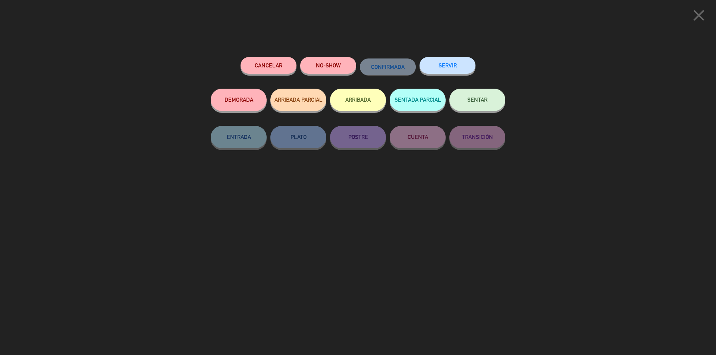 The height and width of the screenshot is (355, 716). Describe the element at coordinates (358, 137) in the screenshot. I see `button: POSTRE` at that location.